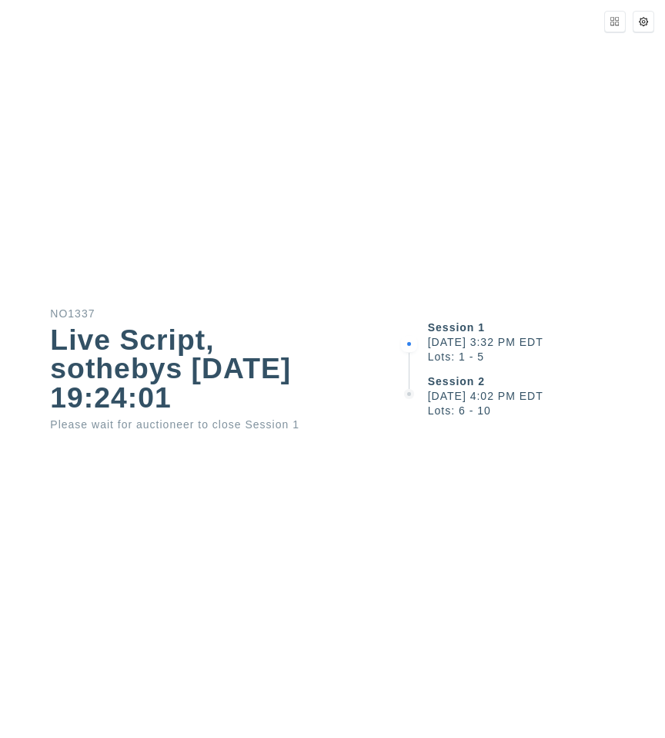 This screenshot has width=665, height=738. Describe the element at coordinates (547, 410) in the screenshot. I see `div: Lots: 6 - 10` at that location.